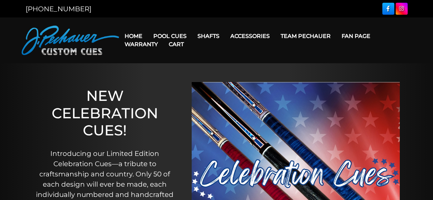 The width and height of the screenshot is (433, 200). I want to click on img: Pechauer Custom Cues, so click(70, 40).